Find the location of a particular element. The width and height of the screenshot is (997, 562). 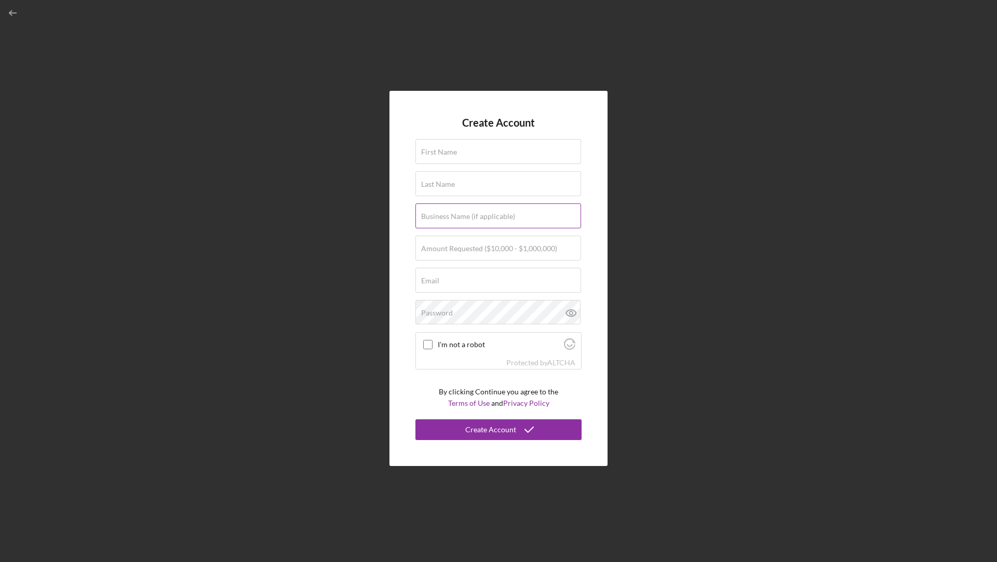

label: Email is located at coordinates (430, 281).